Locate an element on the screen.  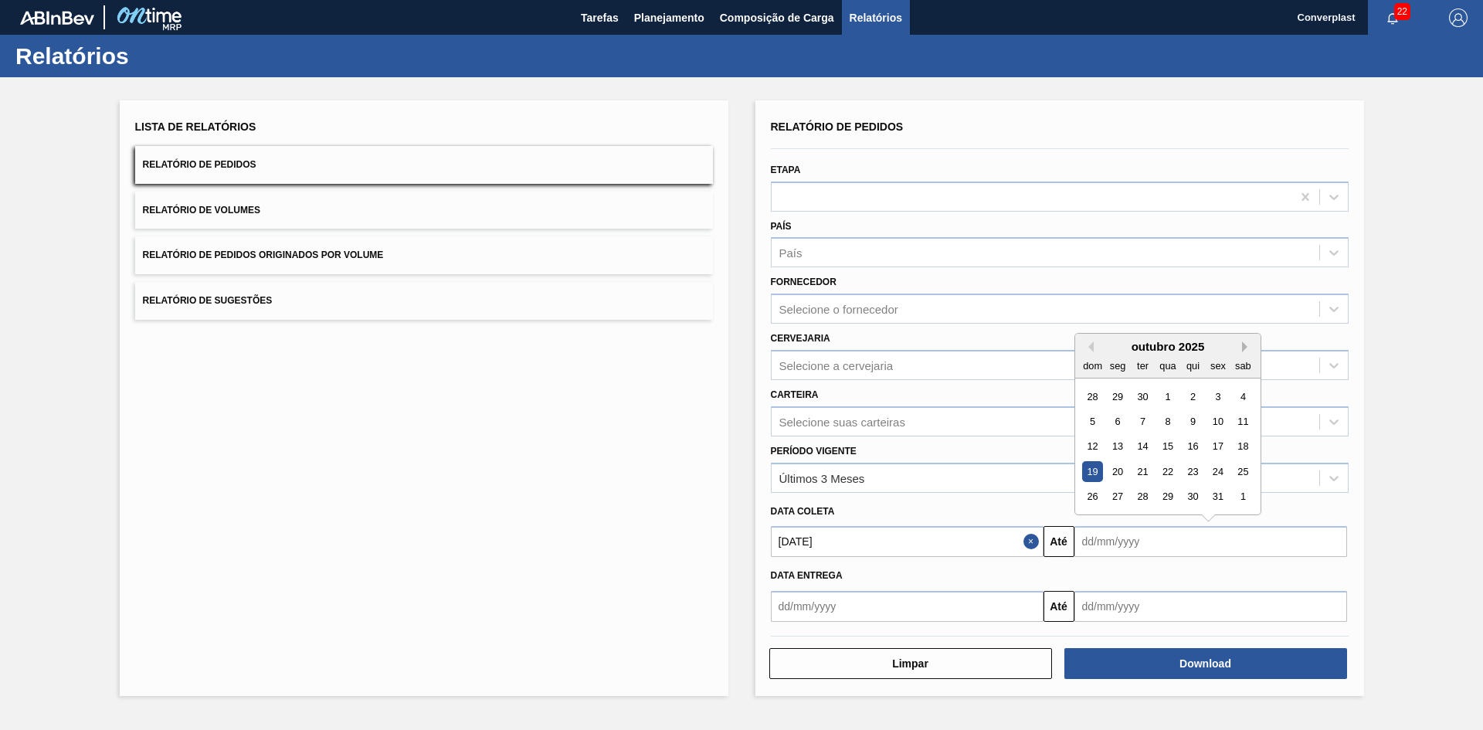
div: Choose domingo, 26 de outubro de 2025 is located at coordinates (1092, 497).